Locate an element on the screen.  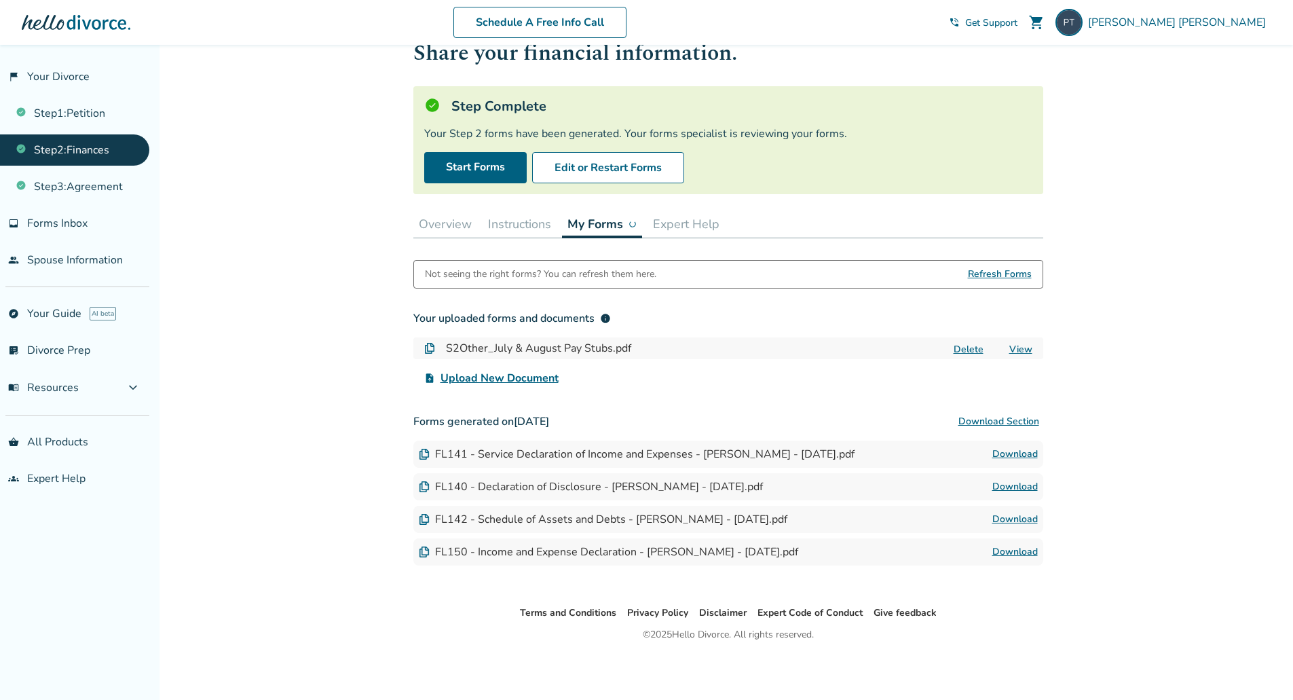
span: inbox is located at coordinates (14, 223).